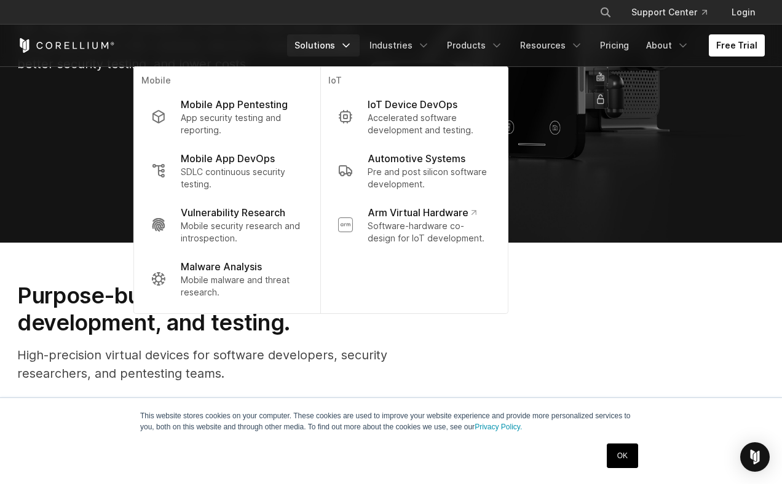 The width and height of the screenshot is (782, 484). What do you see at coordinates (755, 457) in the screenshot?
I see `div: Open Intercom Messenger` at bounding box center [755, 457].